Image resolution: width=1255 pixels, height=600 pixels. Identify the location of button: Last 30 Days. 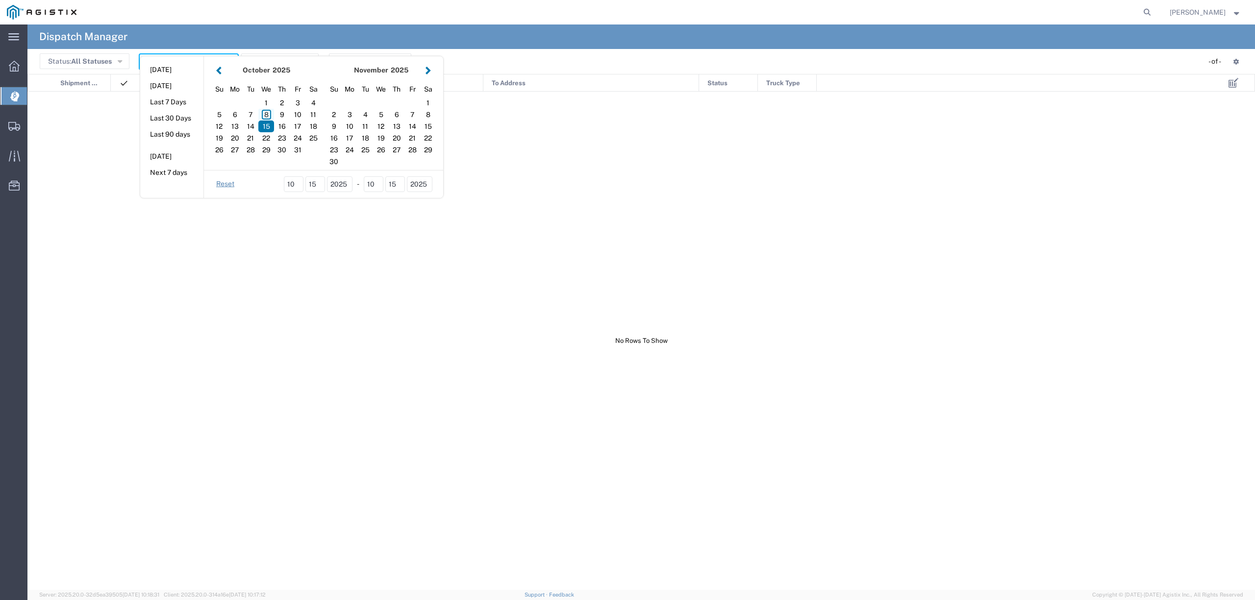
(172, 118).